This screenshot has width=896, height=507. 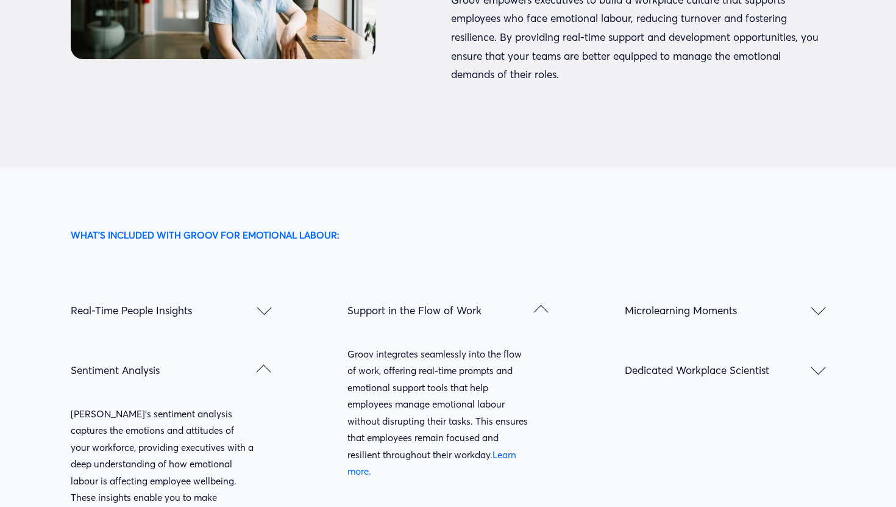 What do you see at coordinates (171, 365) in the screenshot?
I see `button: Sentiment Analysis` at bounding box center [171, 365].